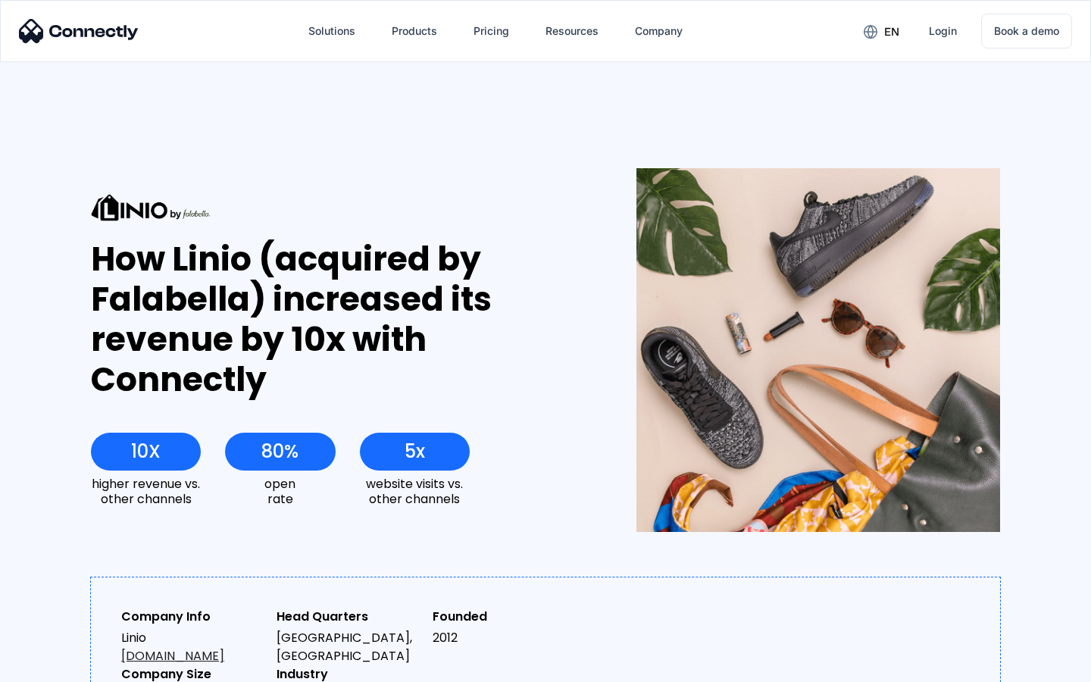 The height and width of the screenshot is (682, 1091). I want to click on a: Login, so click(943, 31).